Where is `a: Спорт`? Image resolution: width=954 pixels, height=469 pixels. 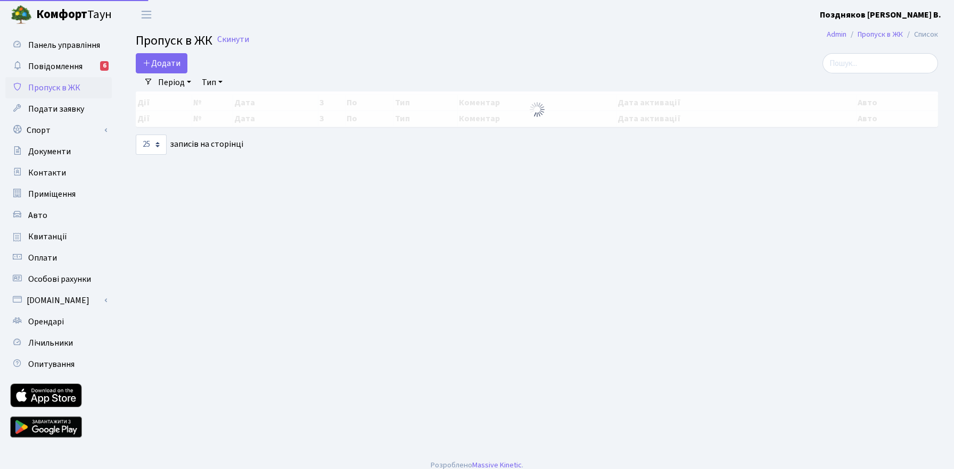 a: Спорт is located at coordinates (59, 130).